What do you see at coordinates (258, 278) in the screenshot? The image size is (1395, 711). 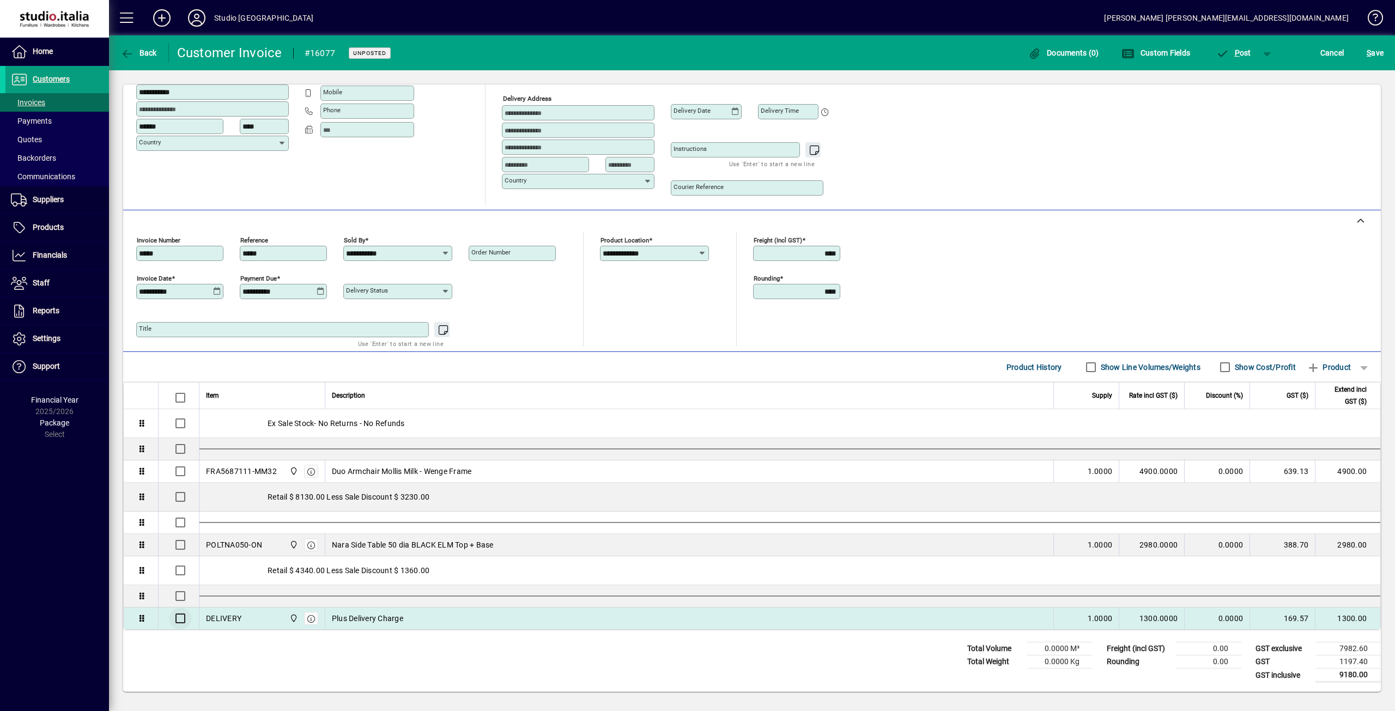 I see `mat-label: Payment due` at bounding box center [258, 278].